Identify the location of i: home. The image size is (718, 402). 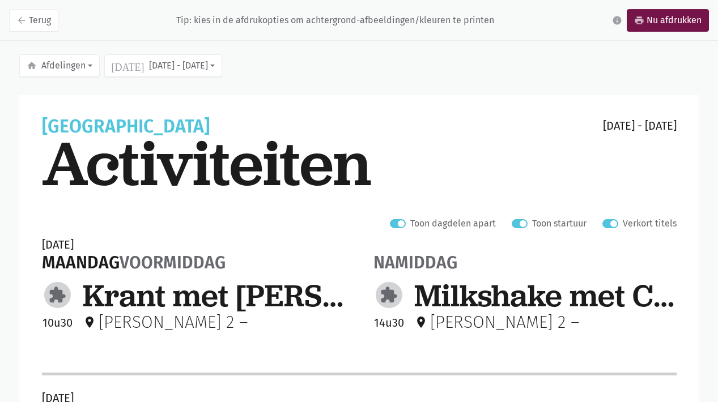
(32, 66).